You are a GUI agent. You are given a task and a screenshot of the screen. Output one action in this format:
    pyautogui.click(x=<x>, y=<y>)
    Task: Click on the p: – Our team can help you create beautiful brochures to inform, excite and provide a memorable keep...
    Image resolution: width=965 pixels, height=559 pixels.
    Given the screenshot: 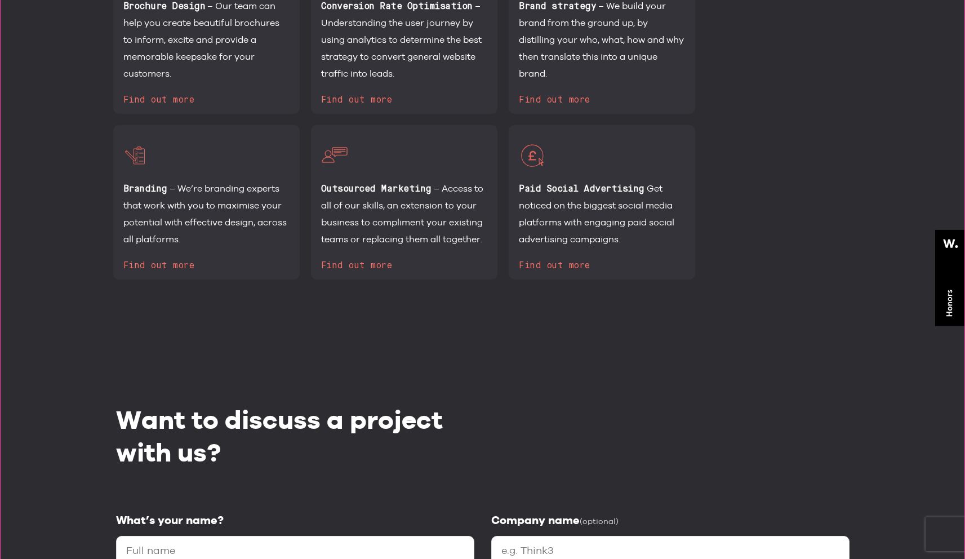 What is the action you would take?
    pyautogui.click(x=201, y=39)
    